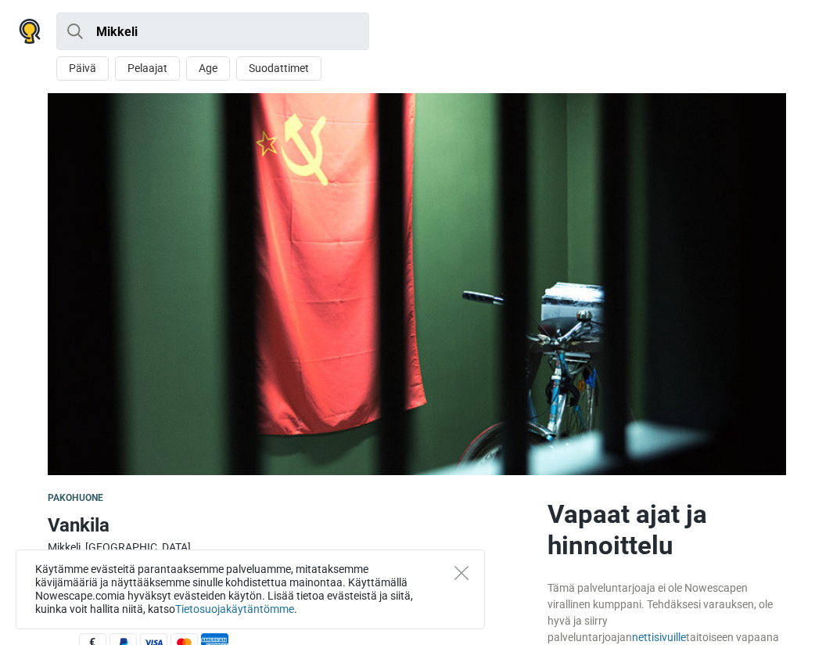 The width and height of the screenshot is (833, 645). What do you see at coordinates (462, 573) in the screenshot?
I see `button: Close` at bounding box center [462, 573].